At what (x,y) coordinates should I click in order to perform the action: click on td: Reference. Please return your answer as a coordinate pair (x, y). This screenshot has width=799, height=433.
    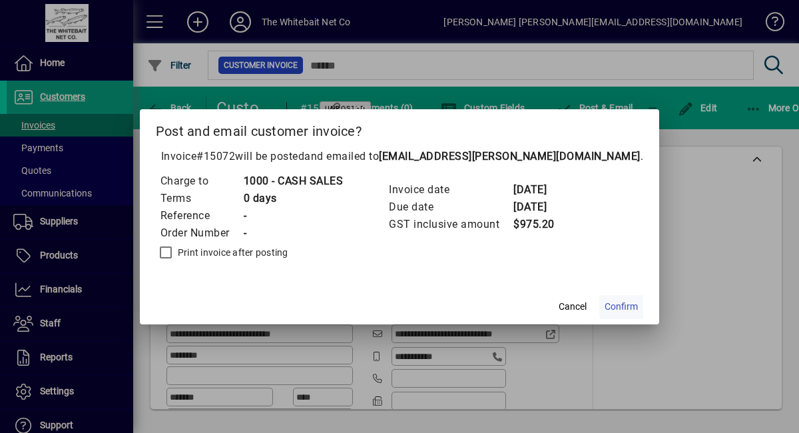
    Looking at the image, I should click on (201, 216).